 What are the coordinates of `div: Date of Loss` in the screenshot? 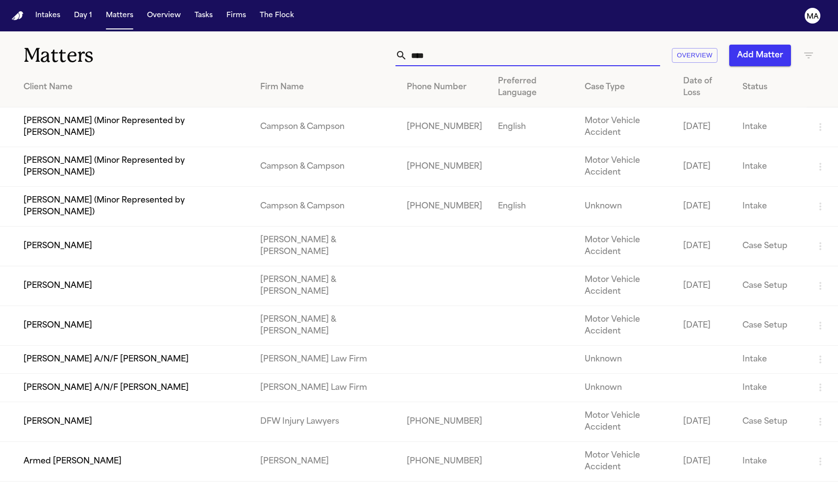 It's located at (705, 87).